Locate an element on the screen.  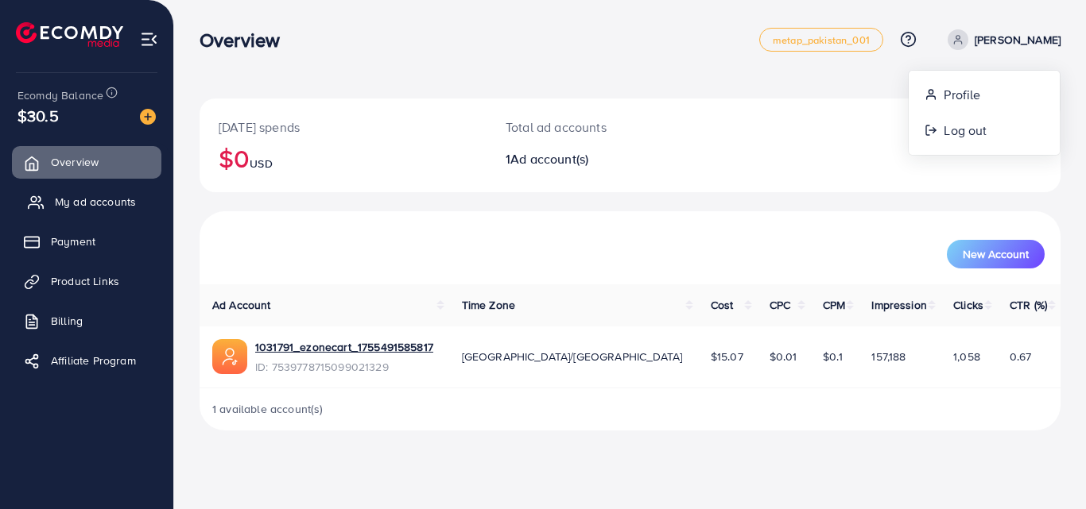
h2: 1 is located at coordinates (594, 159).